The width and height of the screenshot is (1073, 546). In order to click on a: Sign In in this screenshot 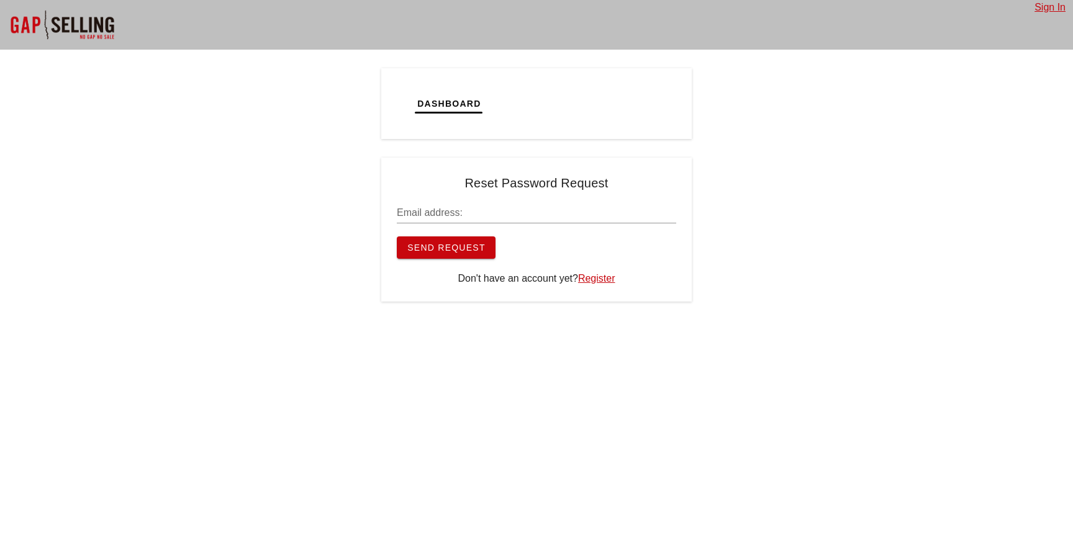, I will do `click(1050, 7)`.